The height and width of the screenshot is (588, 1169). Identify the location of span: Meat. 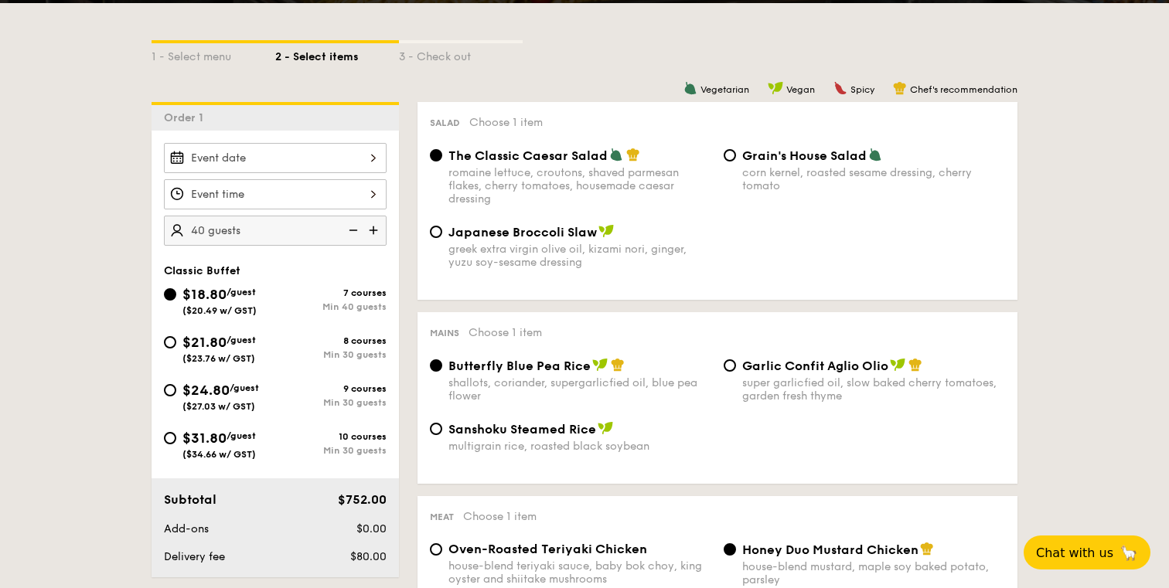
(441, 517).